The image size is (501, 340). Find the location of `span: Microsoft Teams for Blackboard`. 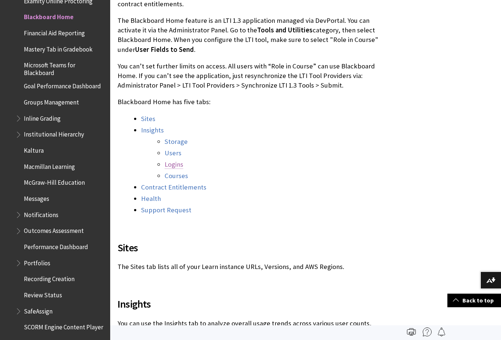

span: Microsoft Teams for Blackboard is located at coordinates (64, 68).